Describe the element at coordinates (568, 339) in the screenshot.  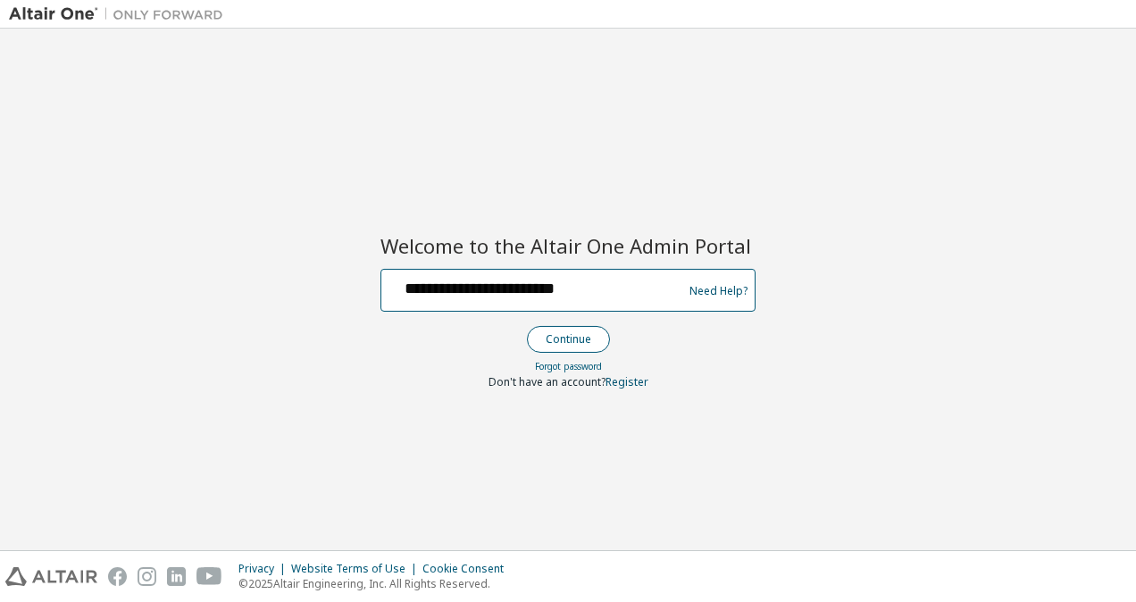
I see `button: Continue` at that location.